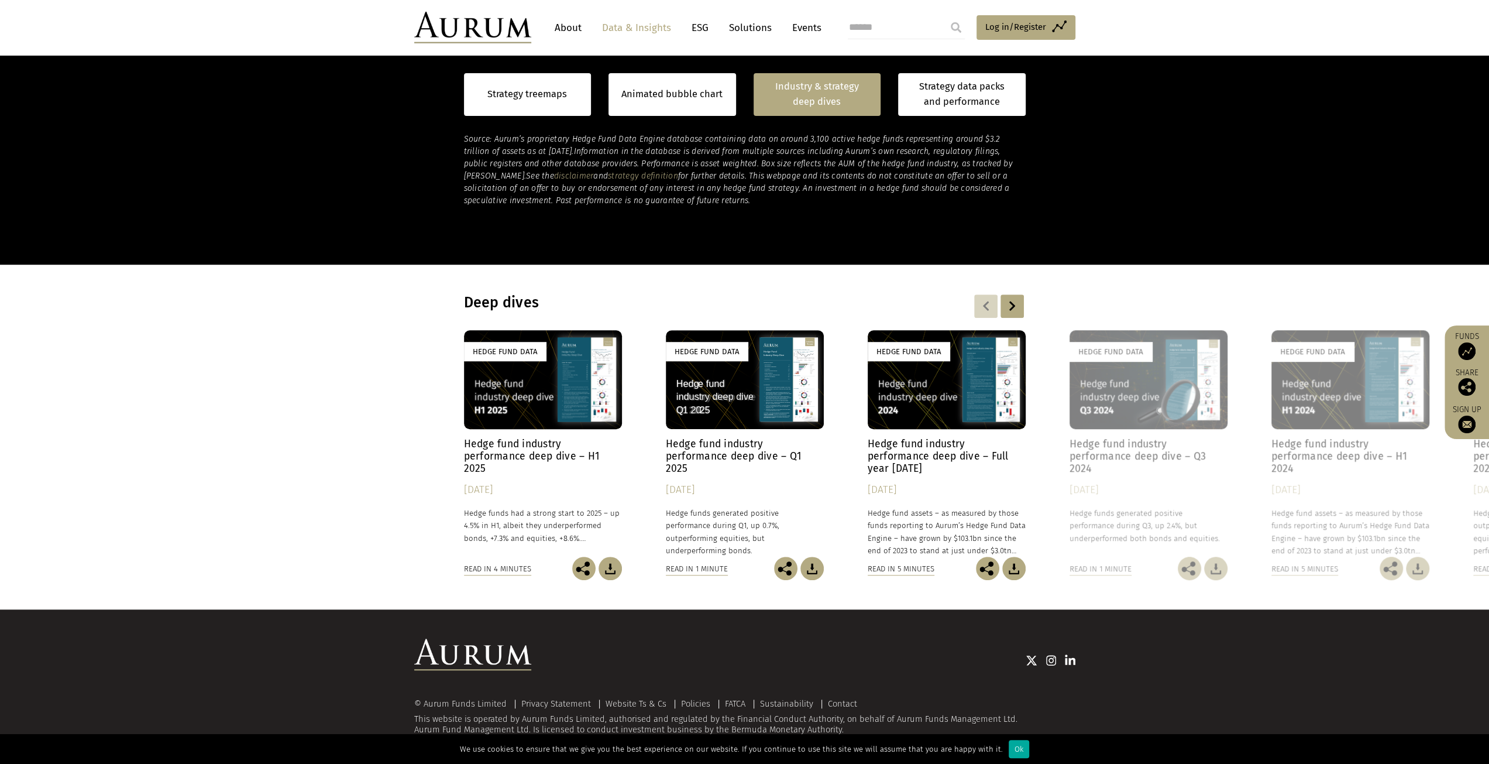 Image resolution: width=1489 pixels, height=764 pixels. What do you see at coordinates (636, 703) in the screenshot?
I see `a: Website Ts & Cs` at bounding box center [636, 703].